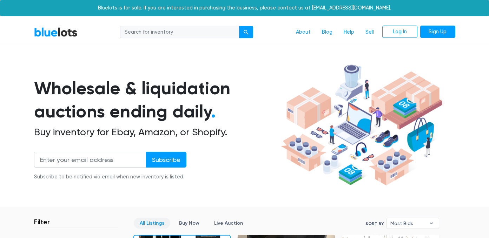  I want to click on a: Sell, so click(370, 32).